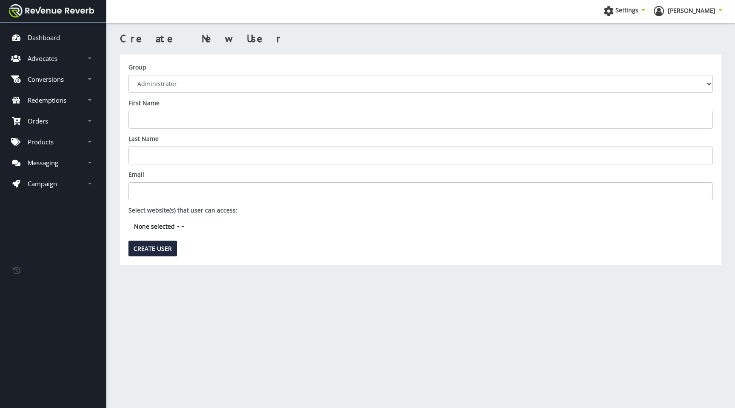 This screenshot has width=735, height=408. I want to click on p: Campaign, so click(42, 183).